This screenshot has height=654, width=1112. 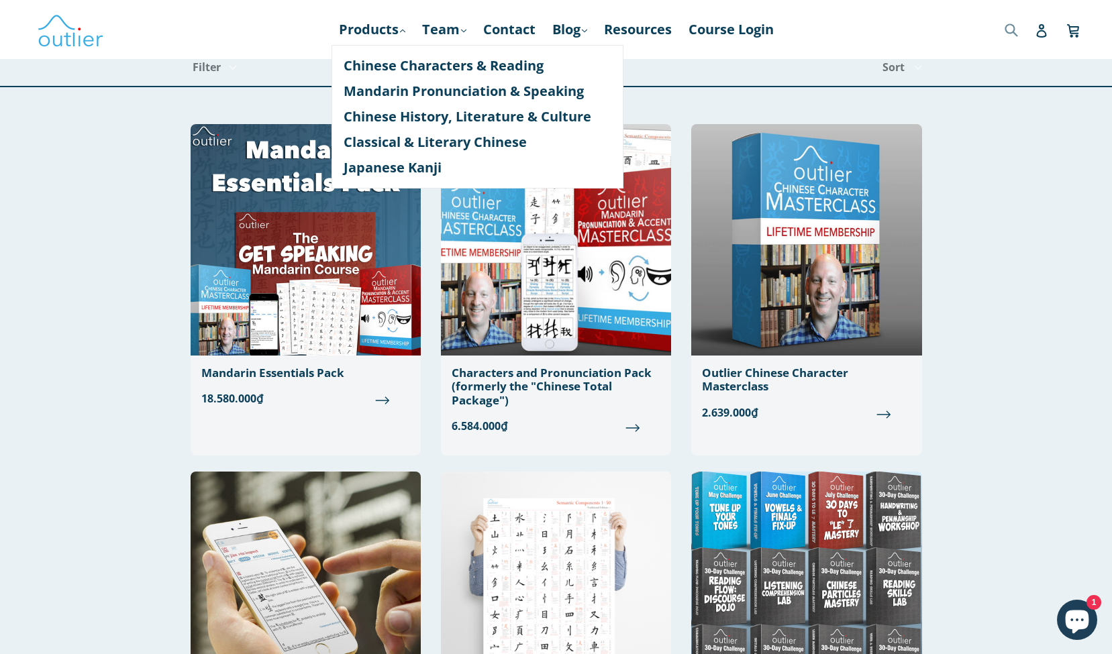 I want to click on a: Blog, so click(x=570, y=30).